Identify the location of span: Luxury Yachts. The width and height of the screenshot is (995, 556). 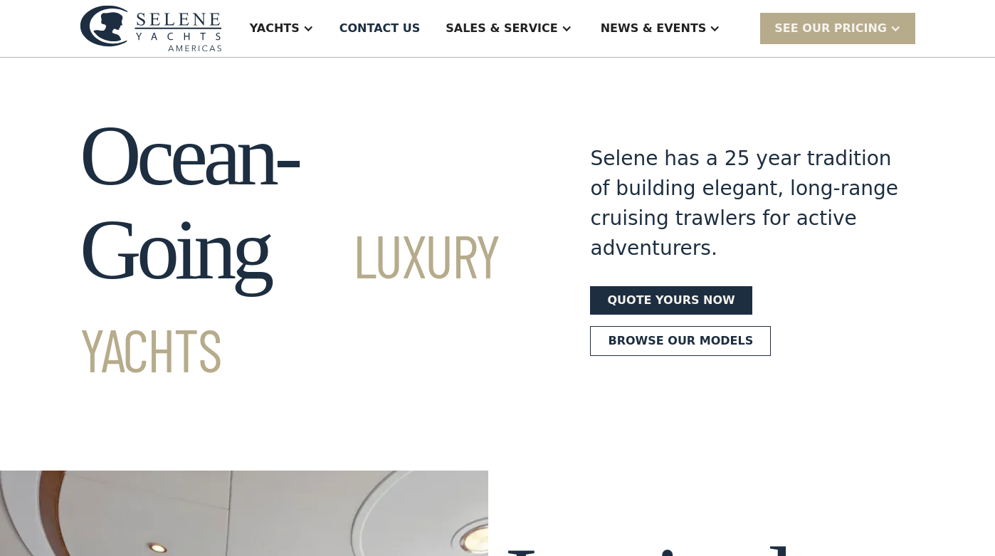
(290, 301).